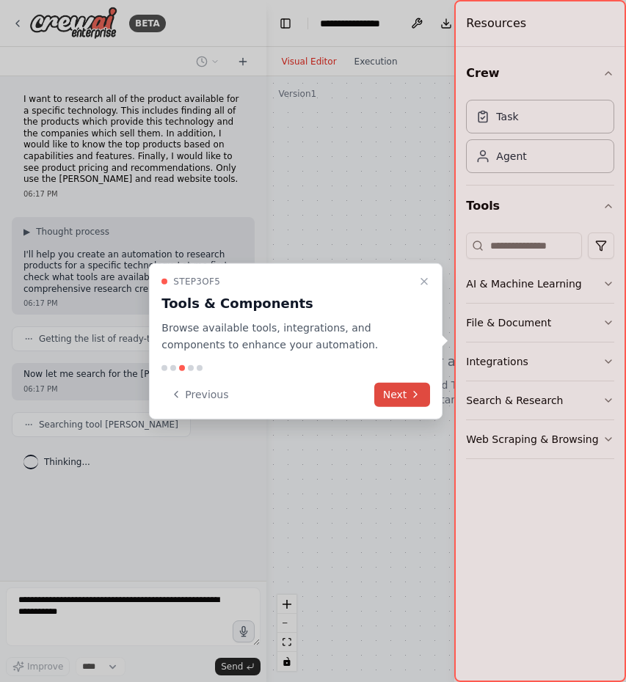  Describe the element at coordinates (287, 337) in the screenshot. I see `p: Browse available tools, integrations, and components to enhance your automation.` at that location.